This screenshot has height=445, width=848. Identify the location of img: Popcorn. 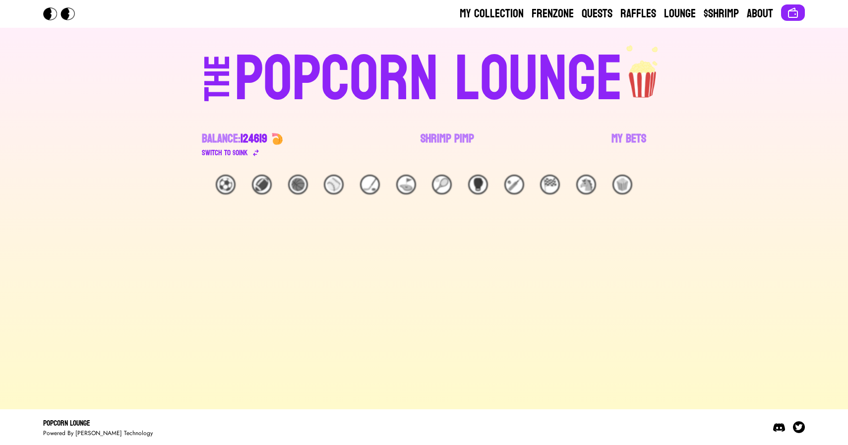
(63, 14).